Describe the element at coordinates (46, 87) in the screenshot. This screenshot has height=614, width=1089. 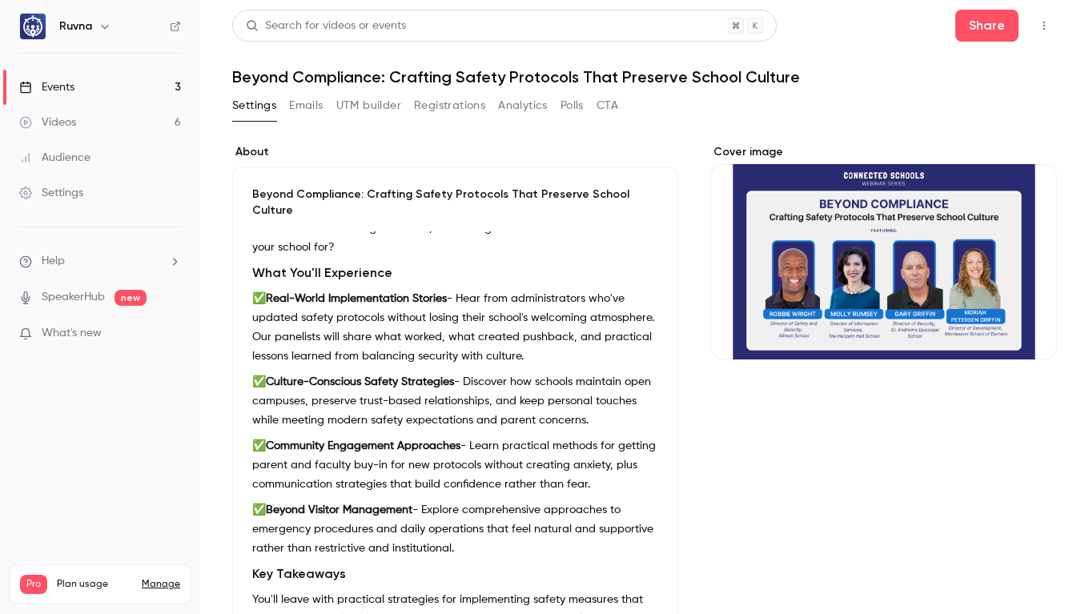
I see `div: Events` at that location.